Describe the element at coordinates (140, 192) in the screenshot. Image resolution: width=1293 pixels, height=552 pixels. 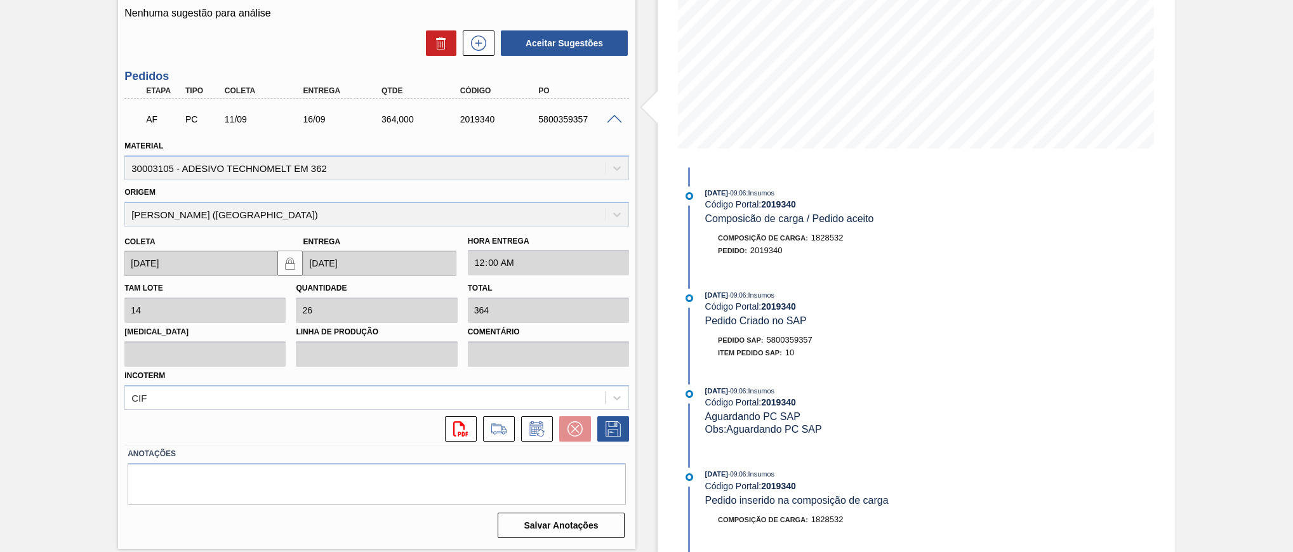
I see `label: Origem` at that location.